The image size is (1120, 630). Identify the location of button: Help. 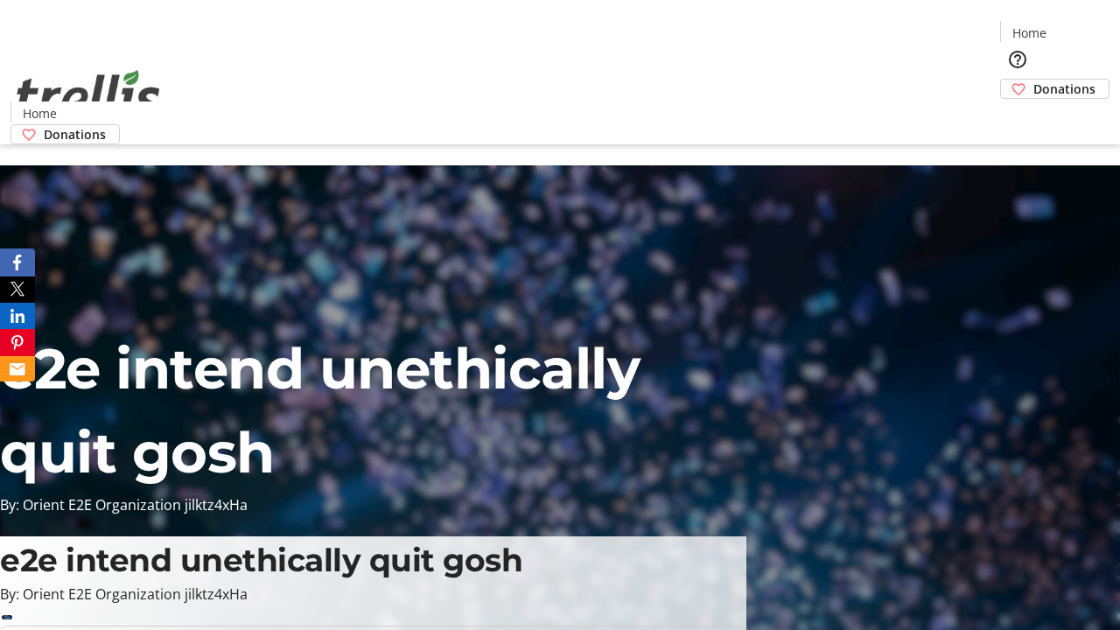
(1018, 60).